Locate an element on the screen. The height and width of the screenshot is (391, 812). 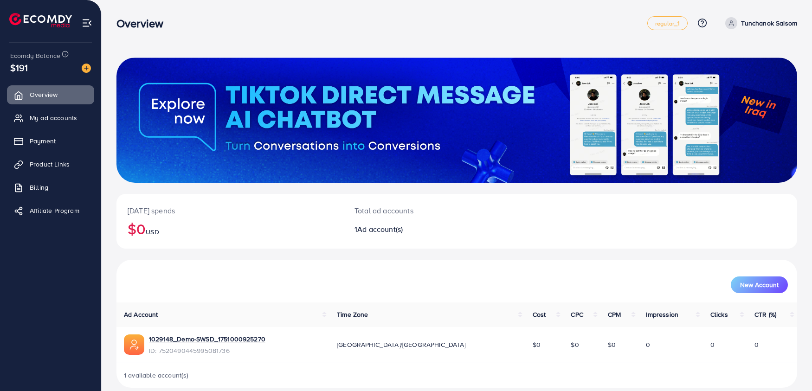
span: Impression is located at coordinates (662, 315).